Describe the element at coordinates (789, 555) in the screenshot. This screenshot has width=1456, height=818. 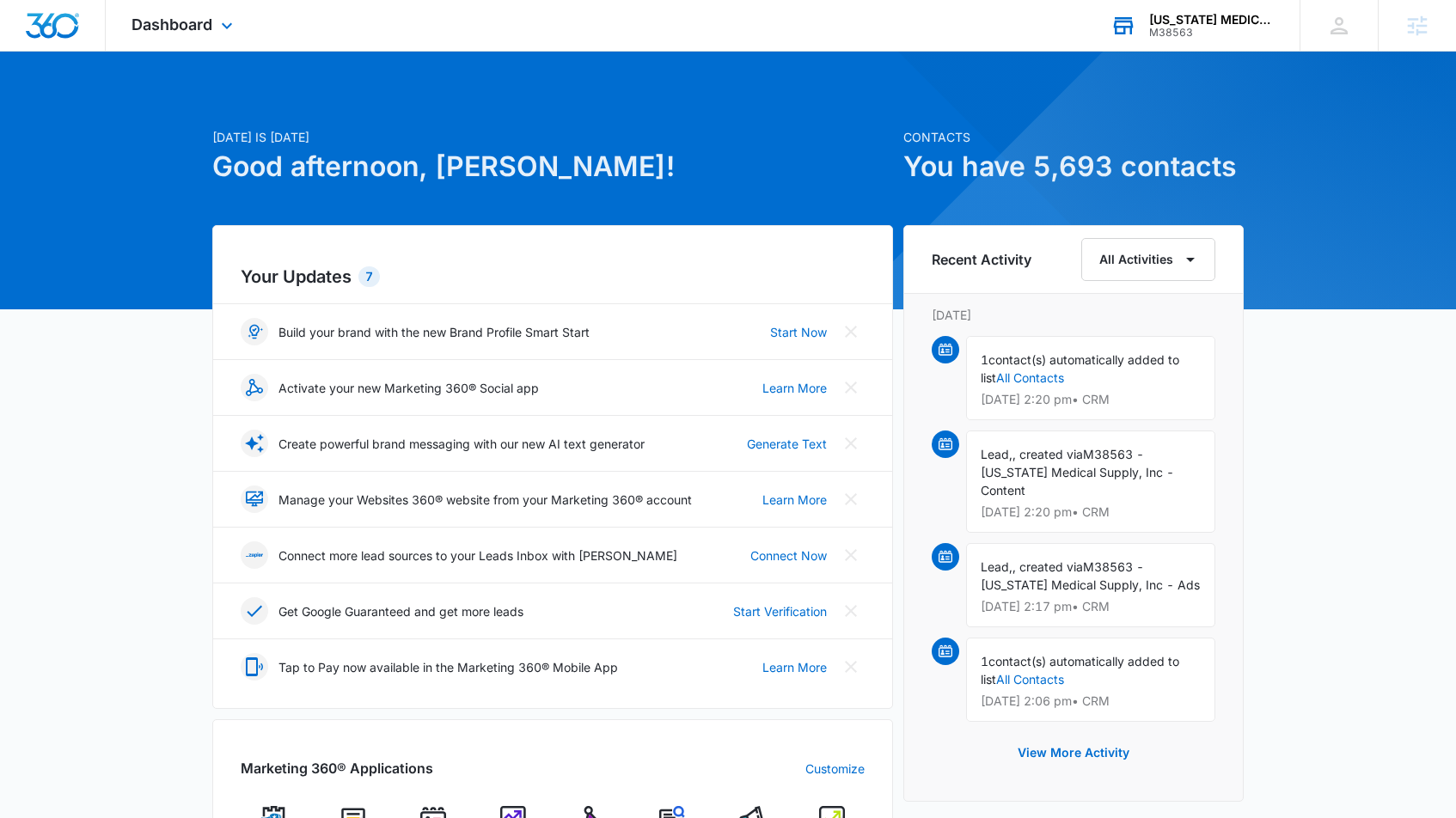
I see `a: Connect Now` at that location.